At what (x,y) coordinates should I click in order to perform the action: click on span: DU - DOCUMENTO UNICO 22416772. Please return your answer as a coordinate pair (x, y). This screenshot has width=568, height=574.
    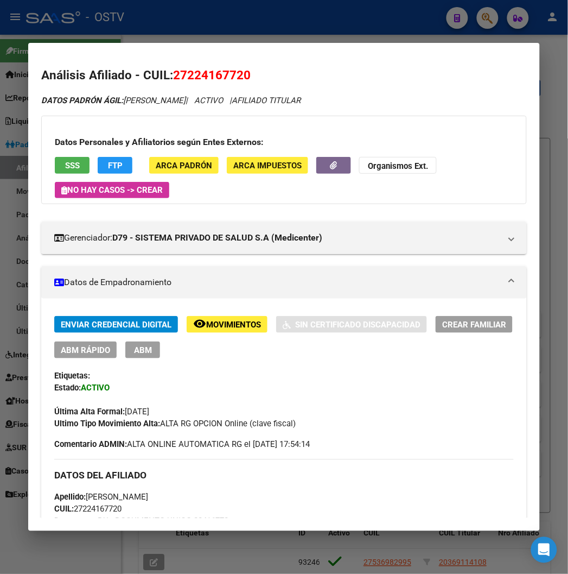
    Looking at the image, I should click on (141, 521).